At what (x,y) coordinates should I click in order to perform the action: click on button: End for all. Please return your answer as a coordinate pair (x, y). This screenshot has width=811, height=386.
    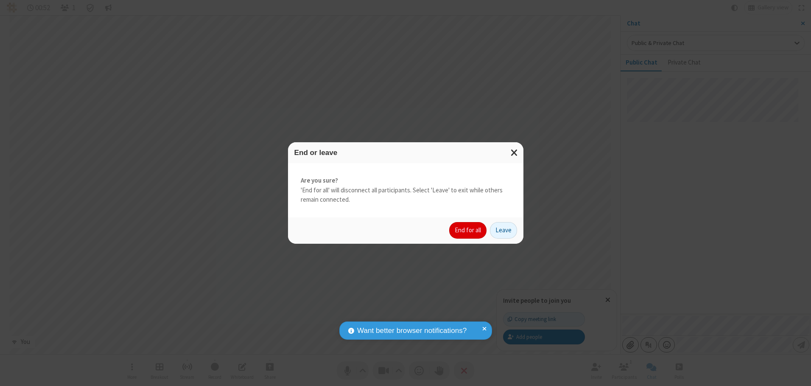
    Looking at the image, I should click on (468, 230).